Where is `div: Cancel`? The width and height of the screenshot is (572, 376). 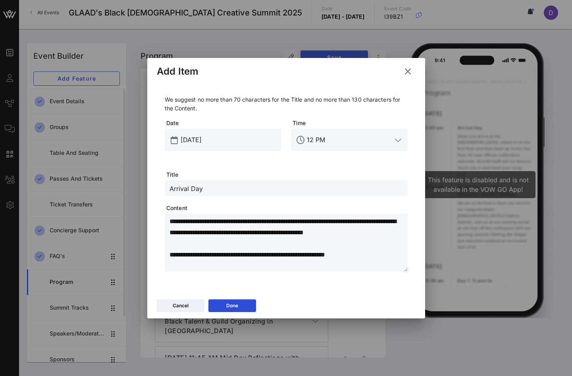 div: Cancel is located at coordinates (180, 305).